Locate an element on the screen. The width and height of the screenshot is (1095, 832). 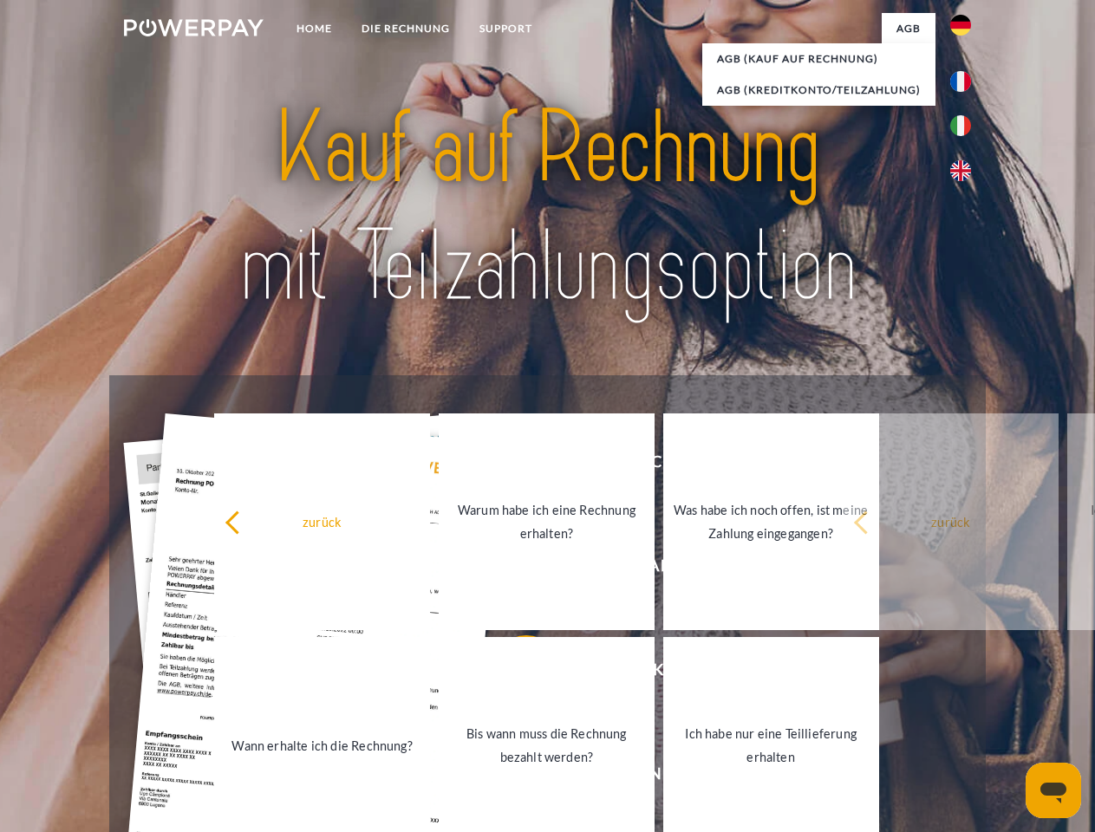
div: Wann erhalte ich die Rechnung? is located at coordinates (322, 745).